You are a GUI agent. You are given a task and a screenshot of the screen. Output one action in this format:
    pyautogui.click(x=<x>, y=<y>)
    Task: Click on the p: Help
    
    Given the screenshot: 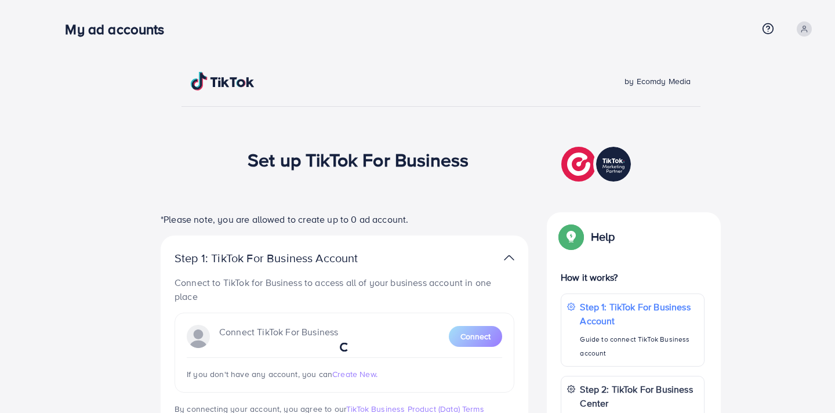 What is the action you would take?
    pyautogui.click(x=603, y=237)
    